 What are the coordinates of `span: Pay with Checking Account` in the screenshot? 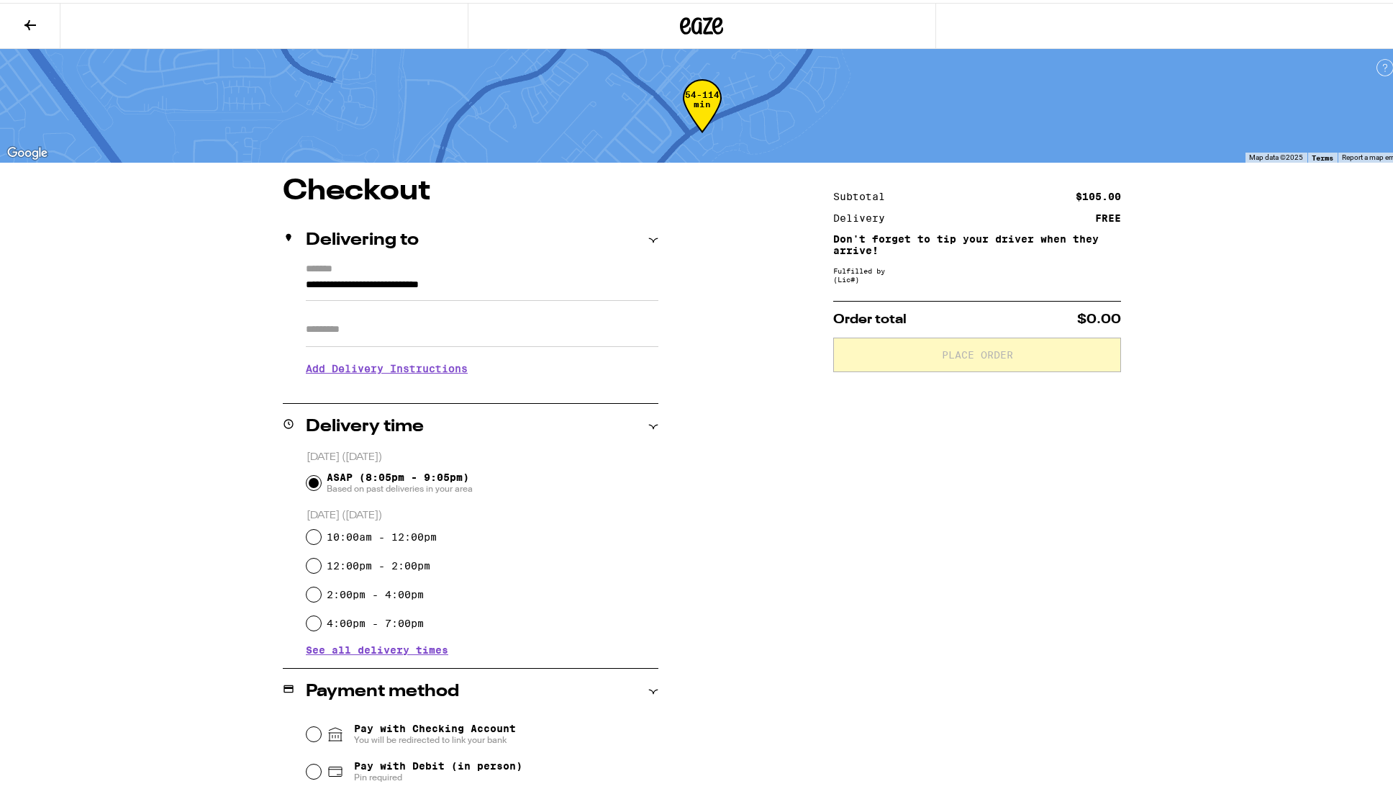 It's located at (435, 731).